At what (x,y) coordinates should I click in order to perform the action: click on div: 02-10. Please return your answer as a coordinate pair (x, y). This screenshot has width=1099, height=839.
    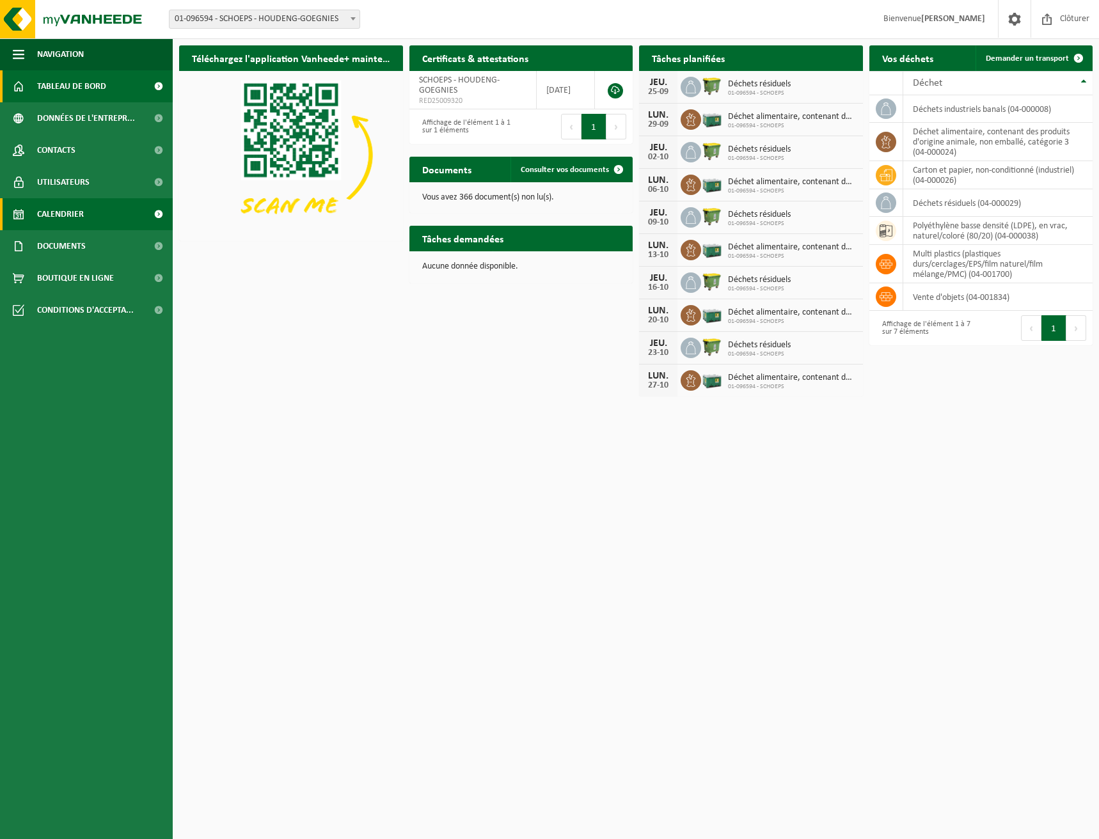
    Looking at the image, I should click on (658, 157).